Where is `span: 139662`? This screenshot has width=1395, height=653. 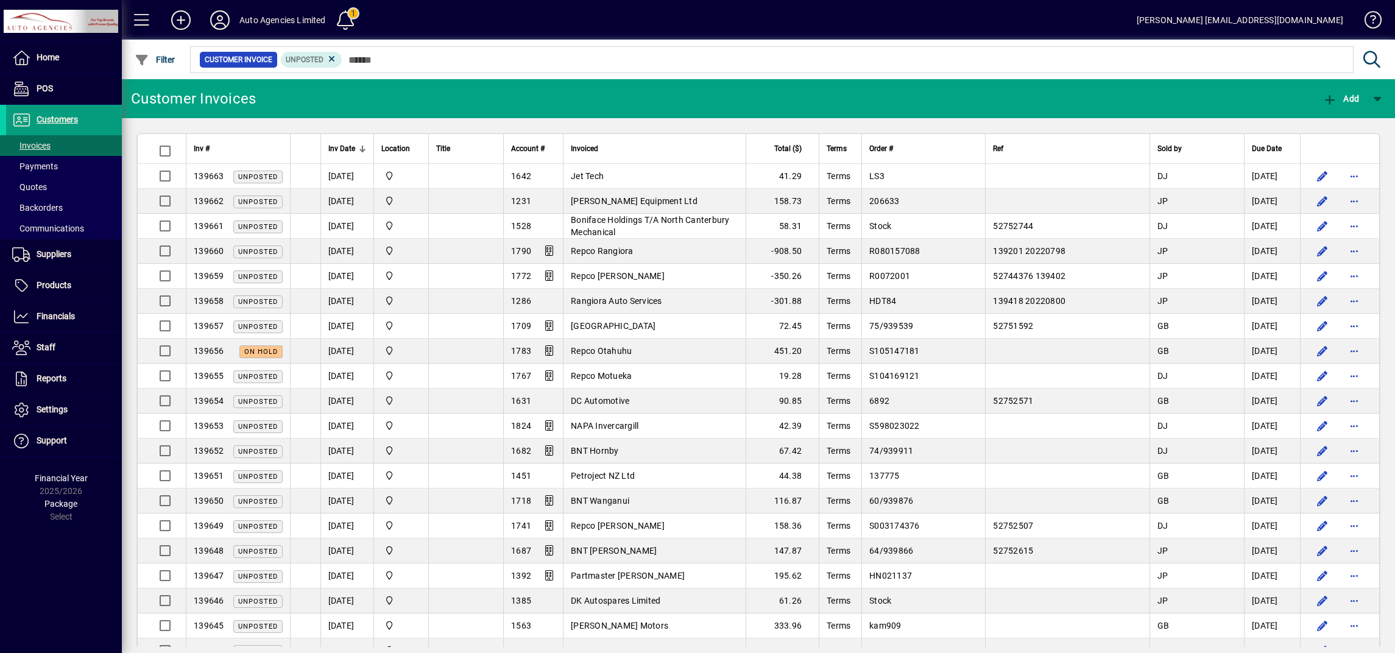
span: 139662 is located at coordinates (209, 201).